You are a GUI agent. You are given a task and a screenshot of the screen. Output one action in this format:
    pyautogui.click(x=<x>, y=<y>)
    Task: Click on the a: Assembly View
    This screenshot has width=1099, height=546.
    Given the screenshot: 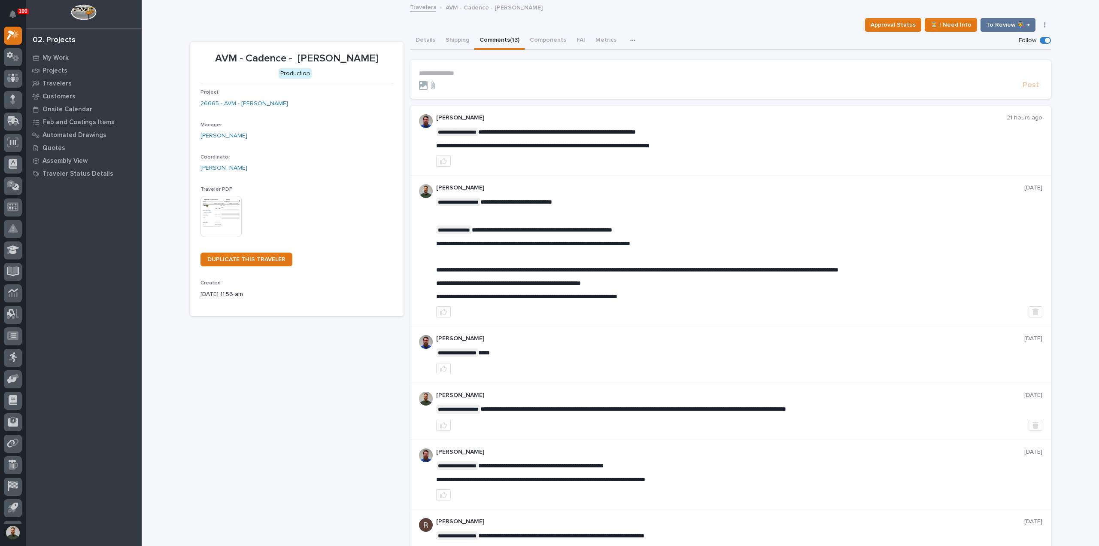 What is the action you would take?
    pyautogui.click(x=84, y=161)
    